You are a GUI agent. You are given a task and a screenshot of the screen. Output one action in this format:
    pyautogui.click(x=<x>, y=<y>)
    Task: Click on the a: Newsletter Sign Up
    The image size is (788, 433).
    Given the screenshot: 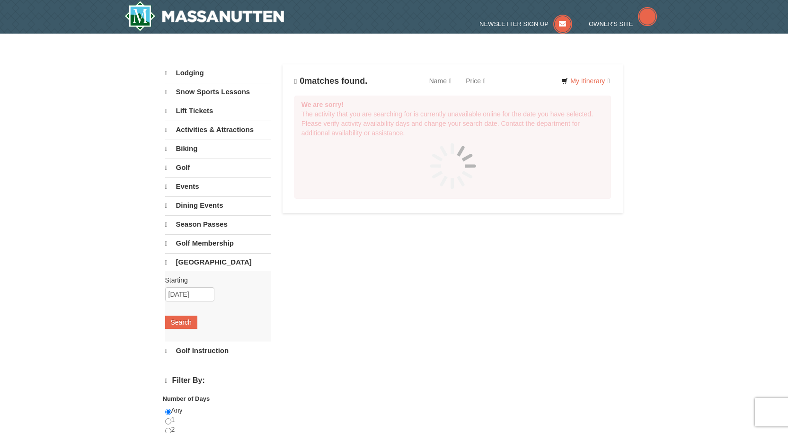 What is the action you would take?
    pyautogui.click(x=526, y=24)
    